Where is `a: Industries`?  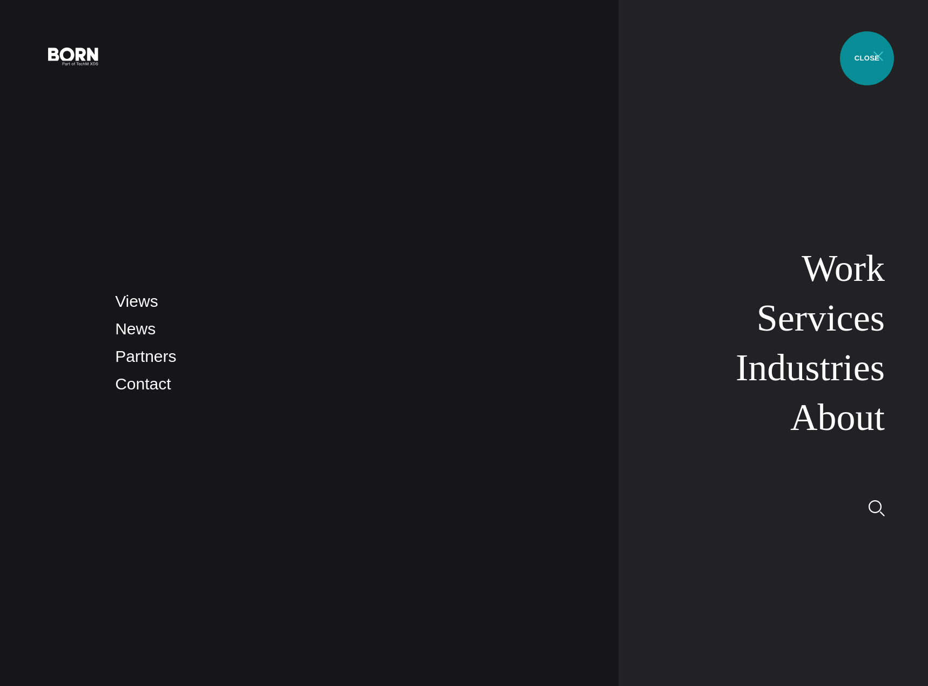
a: Industries is located at coordinates (810, 367).